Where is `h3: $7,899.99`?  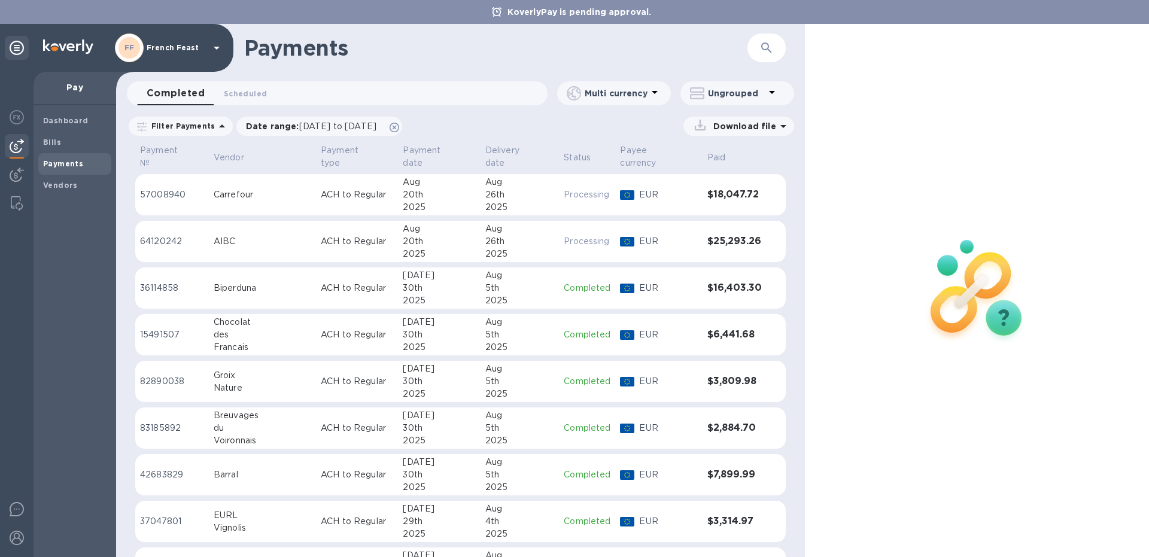 h3: $7,899.99 is located at coordinates (734, 474).